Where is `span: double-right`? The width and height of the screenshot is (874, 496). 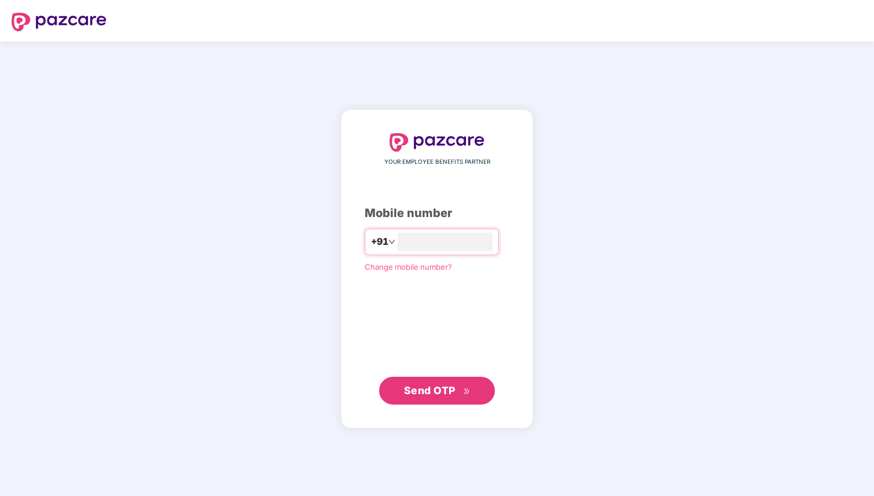 span: double-right is located at coordinates (466, 391).